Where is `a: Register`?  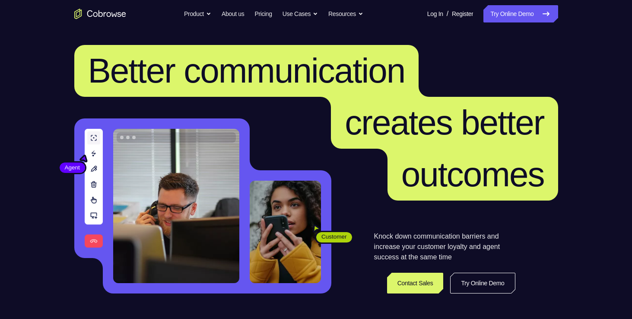
a: Register is located at coordinates (463, 14).